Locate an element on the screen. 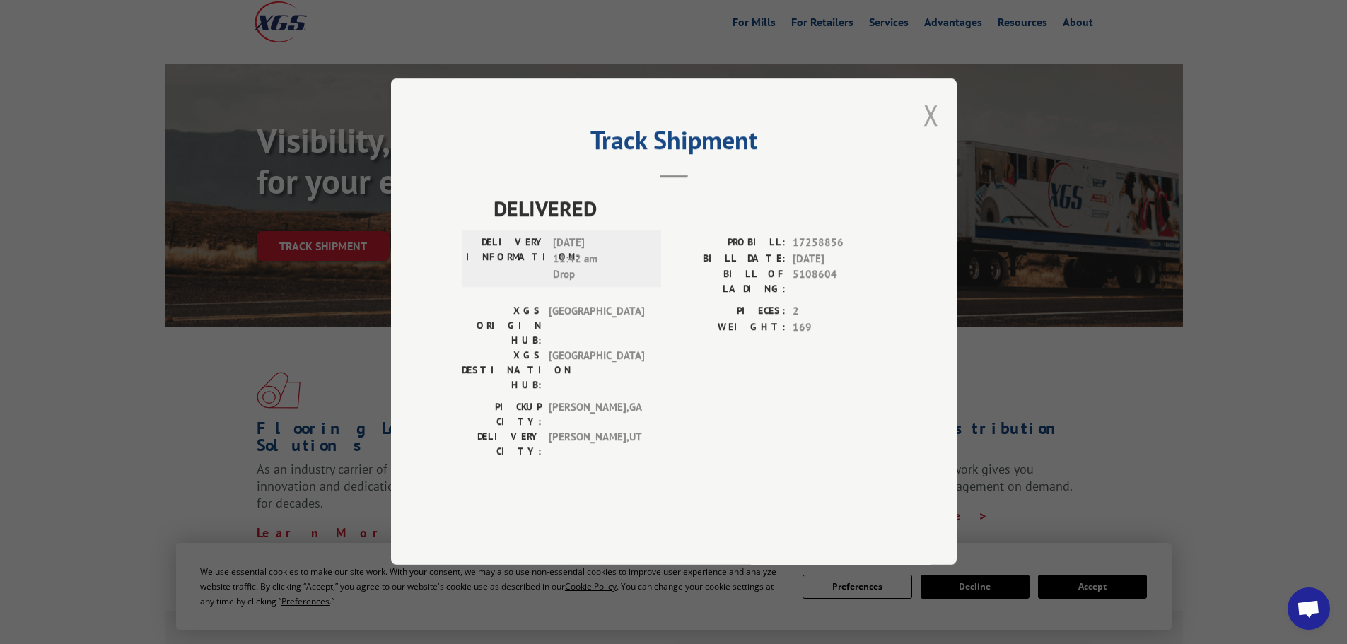  h2: Track Shipment is located at coordinates (674, 144).